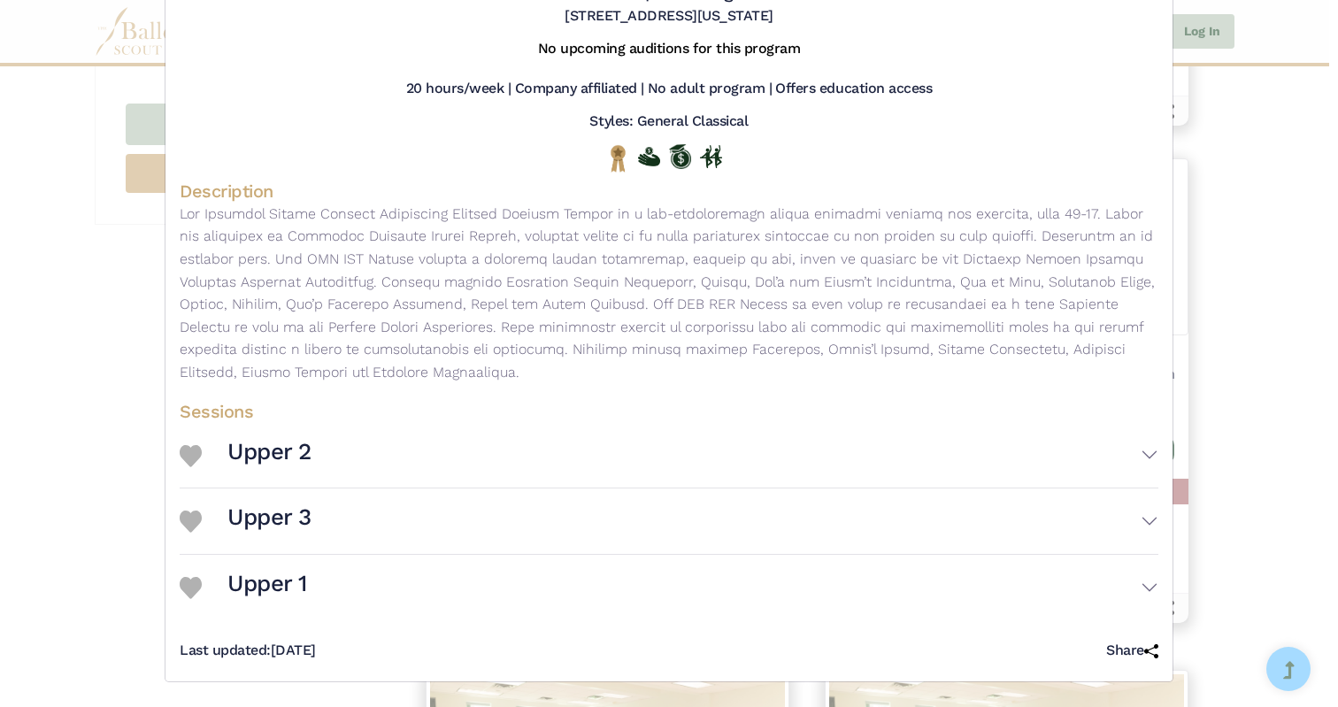 The image size is (1338, 707). Describe the element at coordinates (648, 157) in the screenshot. I see `img: Offers Financial Aid` at that location.